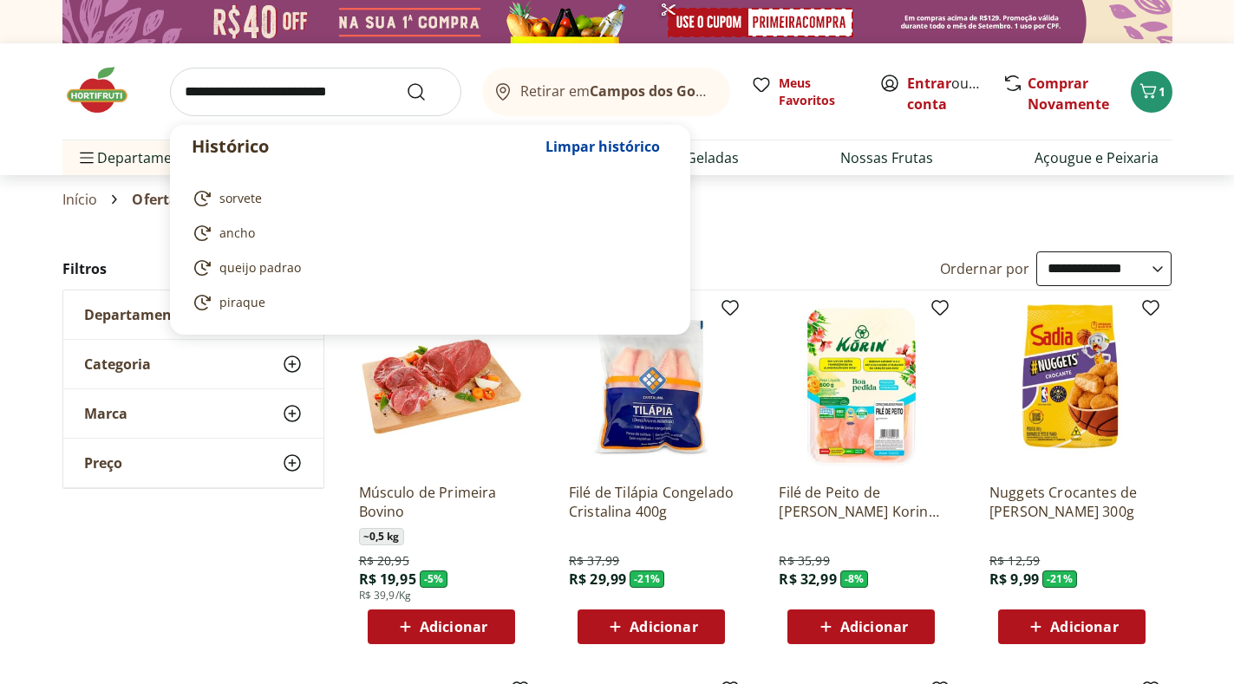 Image resolution: width=1234 pixels, height=684 pixels. Describe the element at coordinates (235, 199) in the screenshot. I see `span: Ofertas da Semana Hortifruti` at that location.